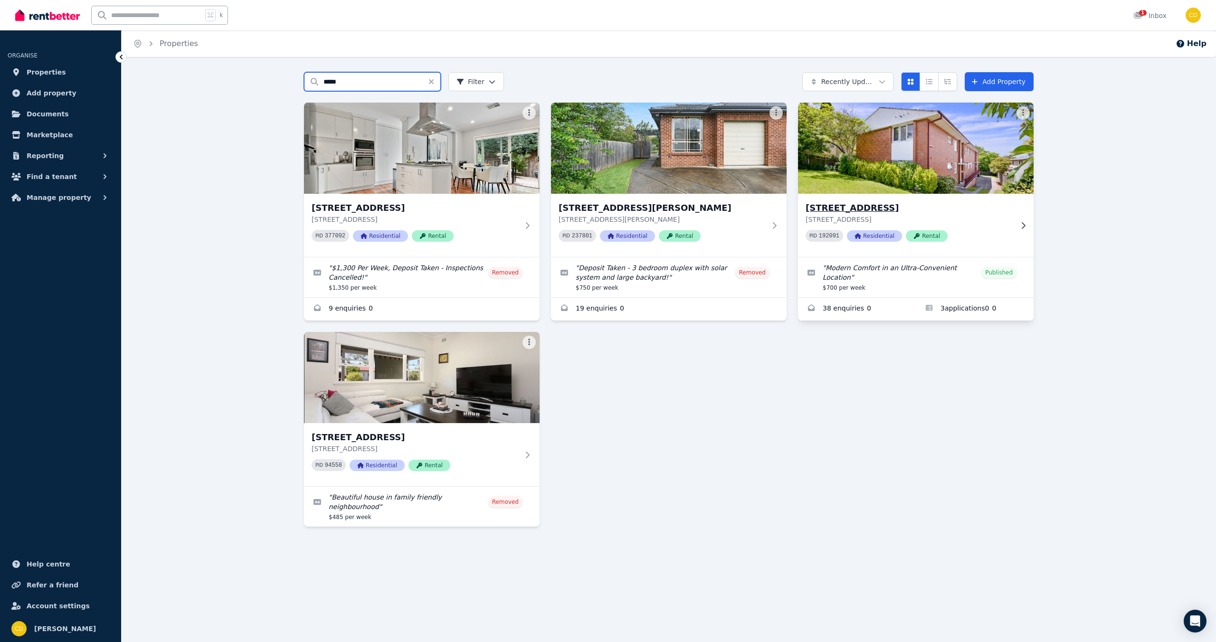 This screenshot has height=642, width=1216. I want to click on a: Add property, so click(60, 93).